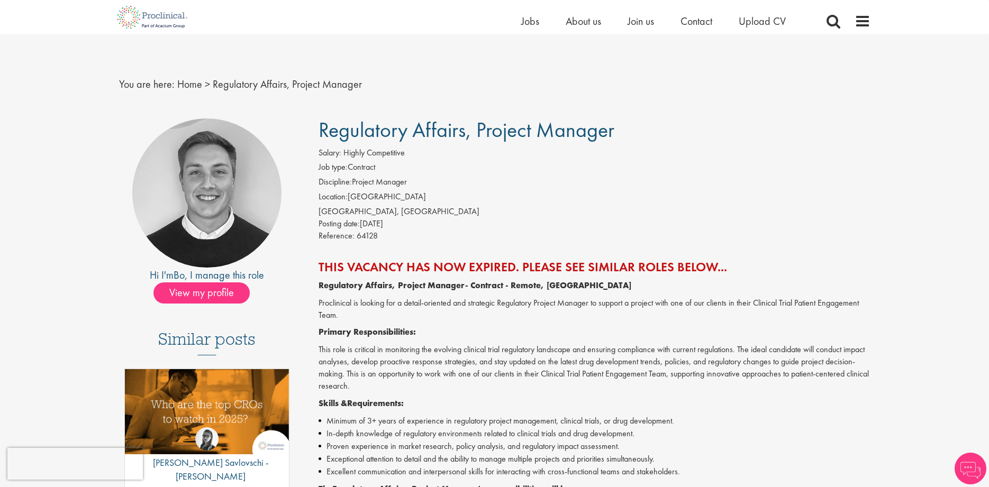 The width and height of the screenshot is (989, 487). What do you see at coordinates (696, 21) in the screenshot?
I see `a: Contact` at bounding box center [696, 21].